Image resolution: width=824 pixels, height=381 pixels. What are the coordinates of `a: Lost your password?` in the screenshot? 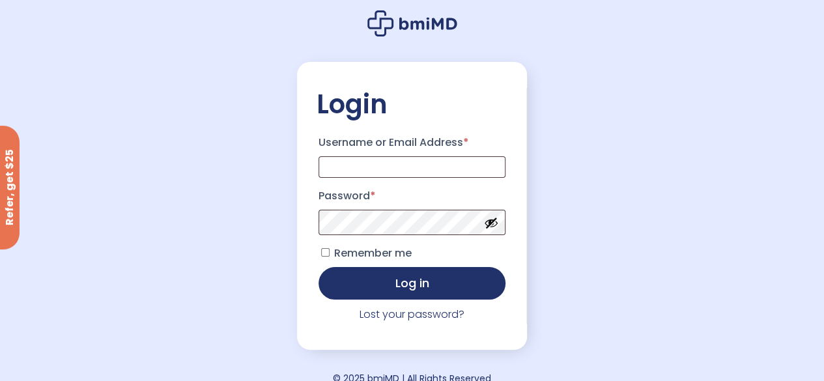 It's located at (411, 314).